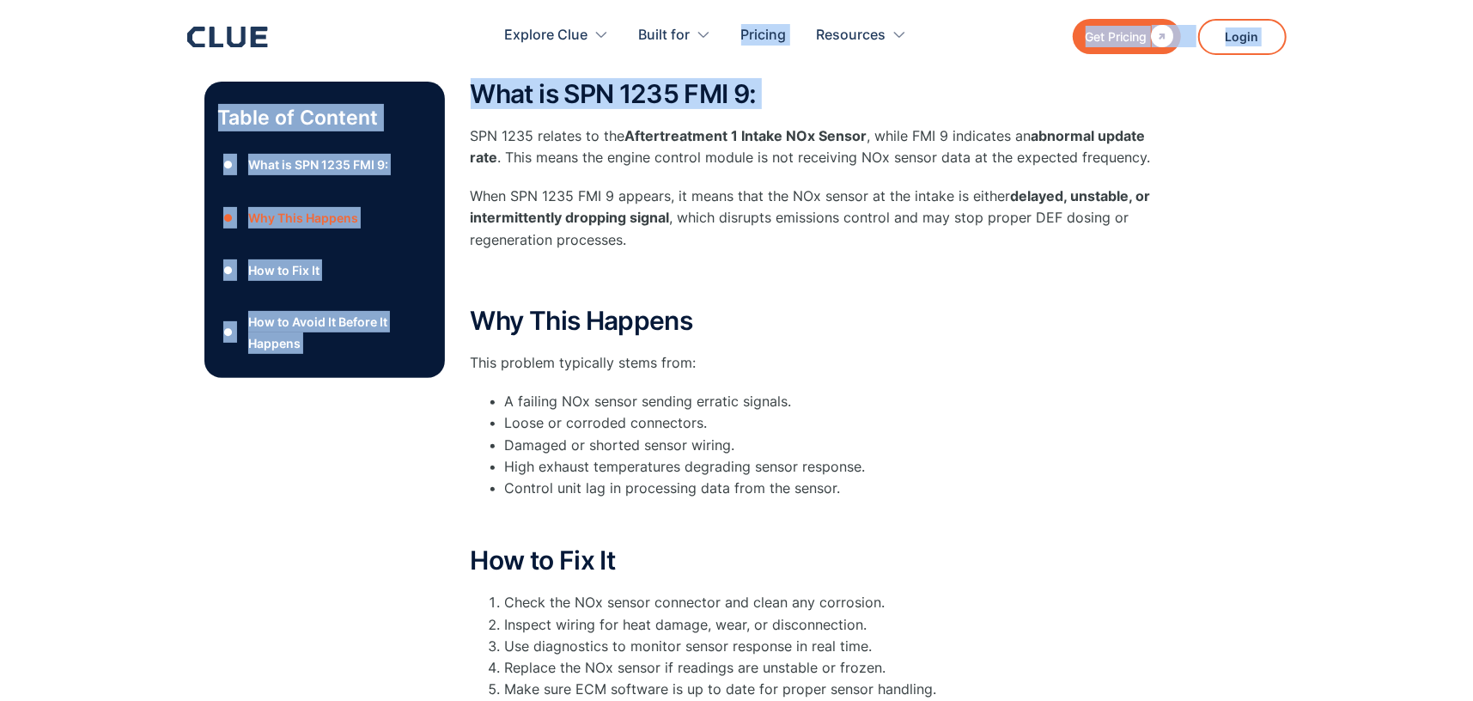 The image size is (1473, 701). I want to click on strong: abnormal update rate, so click(808, 146).